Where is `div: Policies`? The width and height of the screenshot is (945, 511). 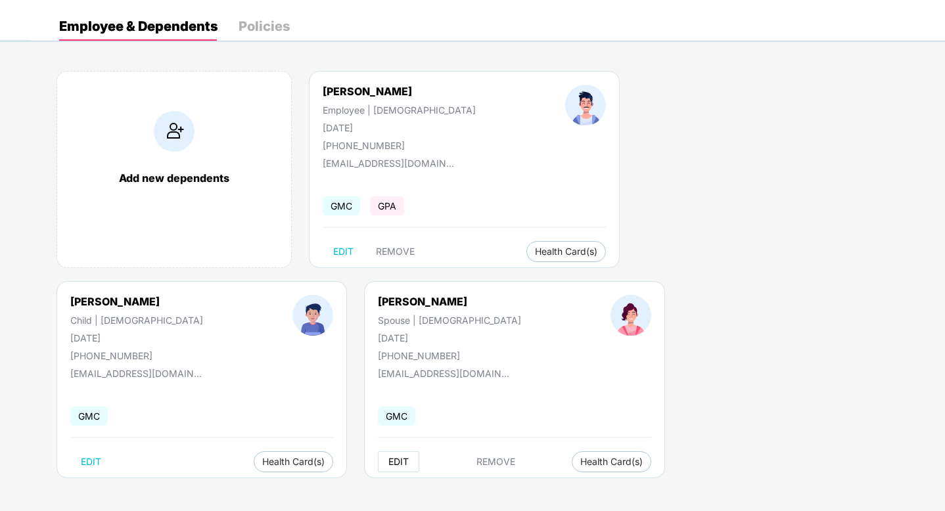
div: Policies is located at coordinates (264, 26).